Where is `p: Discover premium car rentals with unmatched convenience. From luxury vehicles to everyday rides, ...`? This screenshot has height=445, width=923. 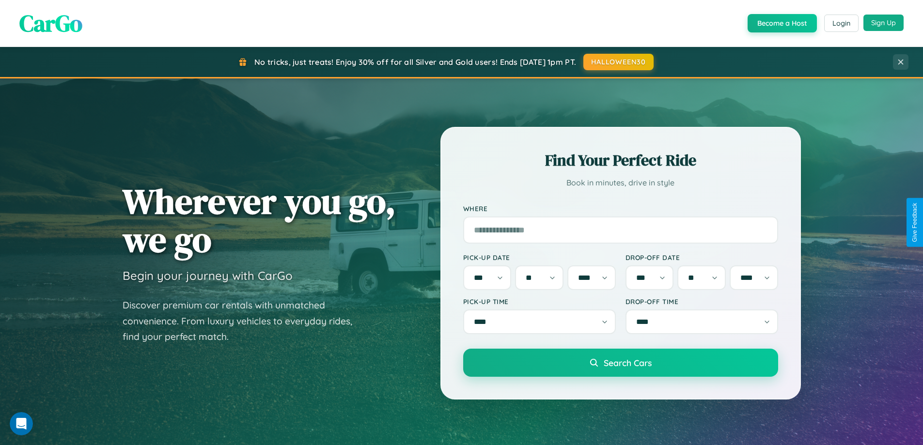
p: Discover premium car rentals with unmatched convenience. From luxury vehicles to everyday rides, ... is located at coordinates (244, 321).